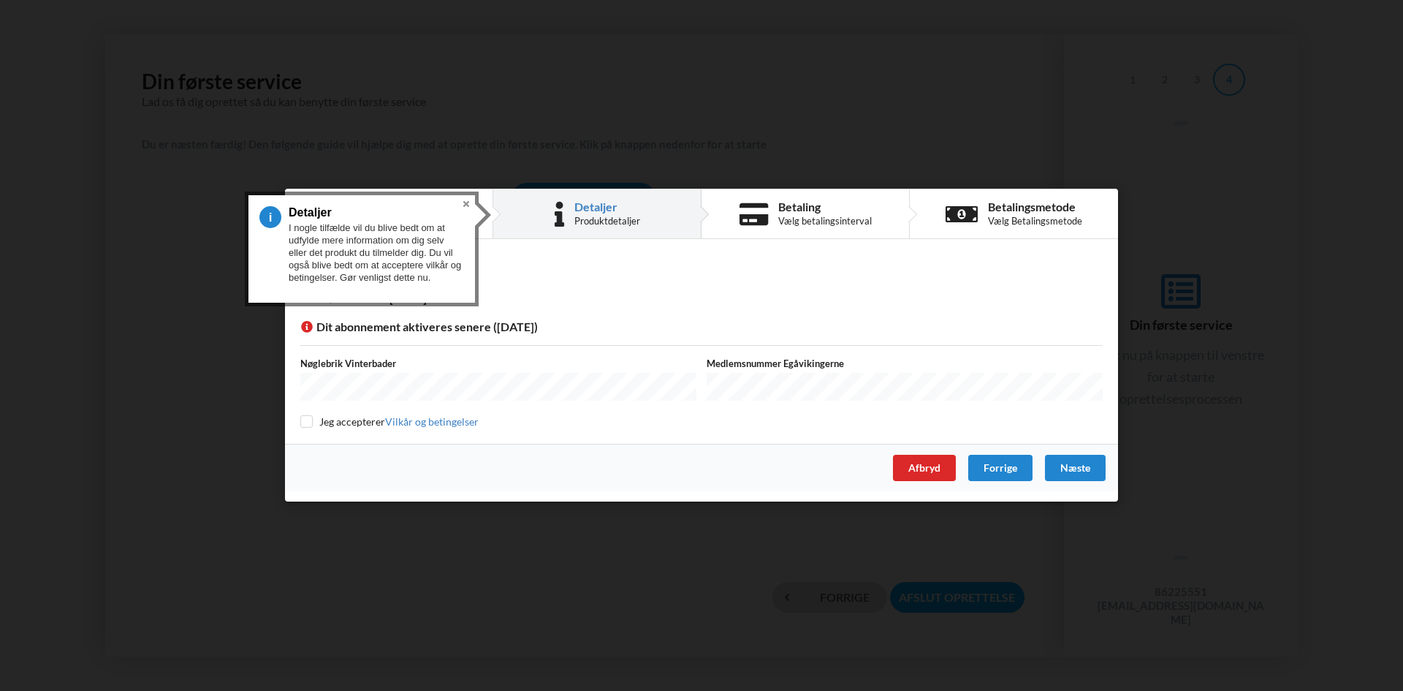 The image size is (1403, 691). Describe the element at coordinates (371, 212) in the screenshot. I see `h3: Detaljer` at that location.